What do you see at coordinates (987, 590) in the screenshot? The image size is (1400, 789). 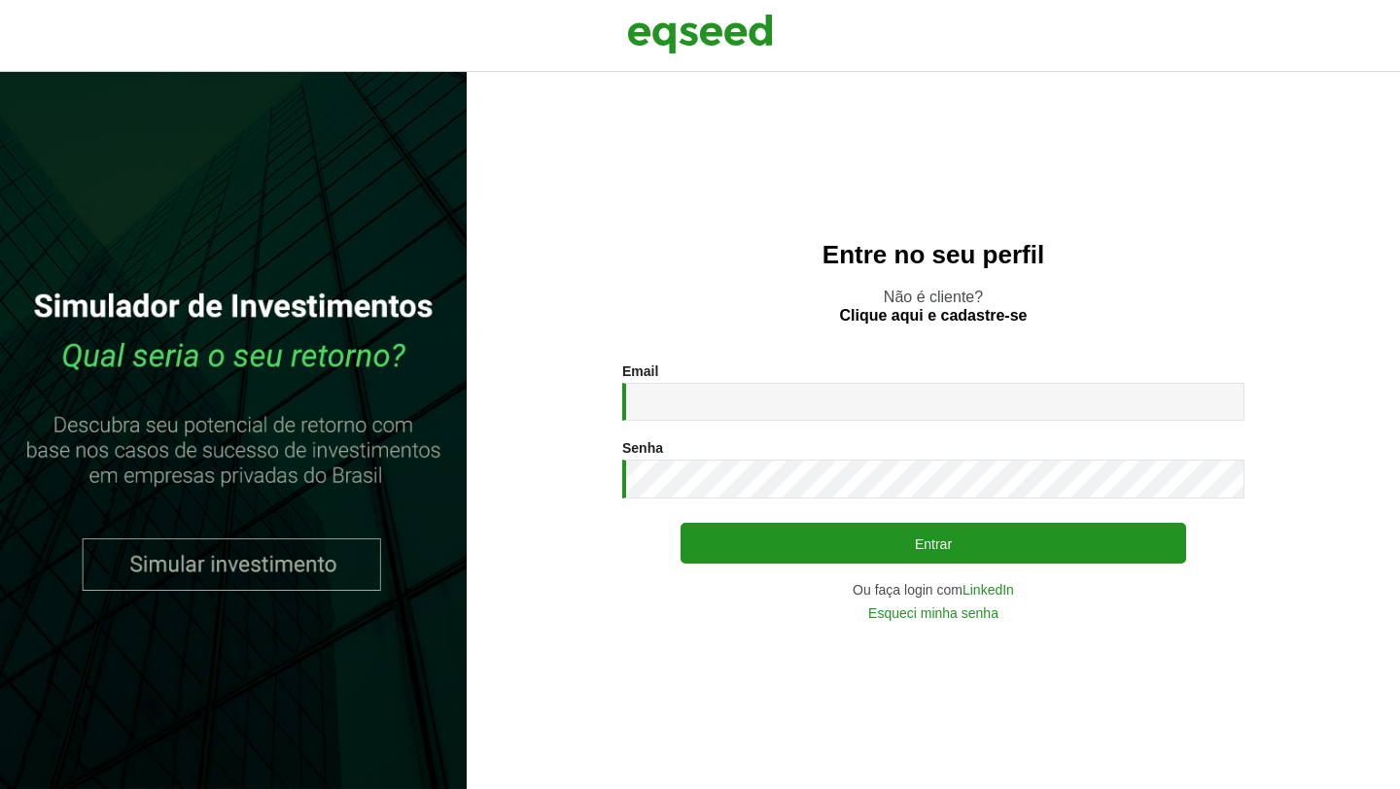 I see `a: LinkedIn` at bounding box center [987, 590].